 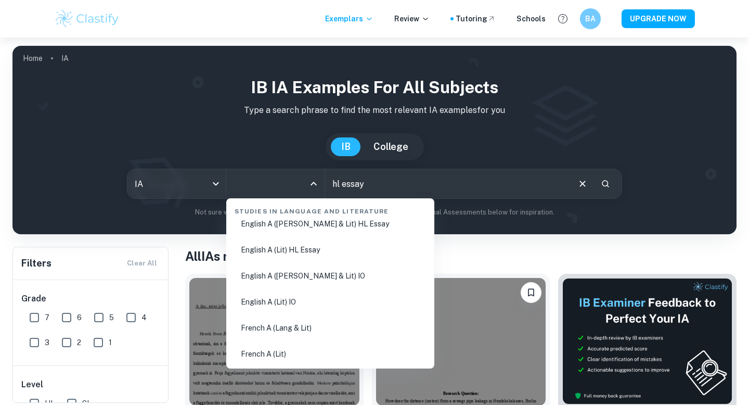 What do you see at coordinates (475, 19) in the screenshot?
I see `div: Tutoring` at bounding box center [475, 19].